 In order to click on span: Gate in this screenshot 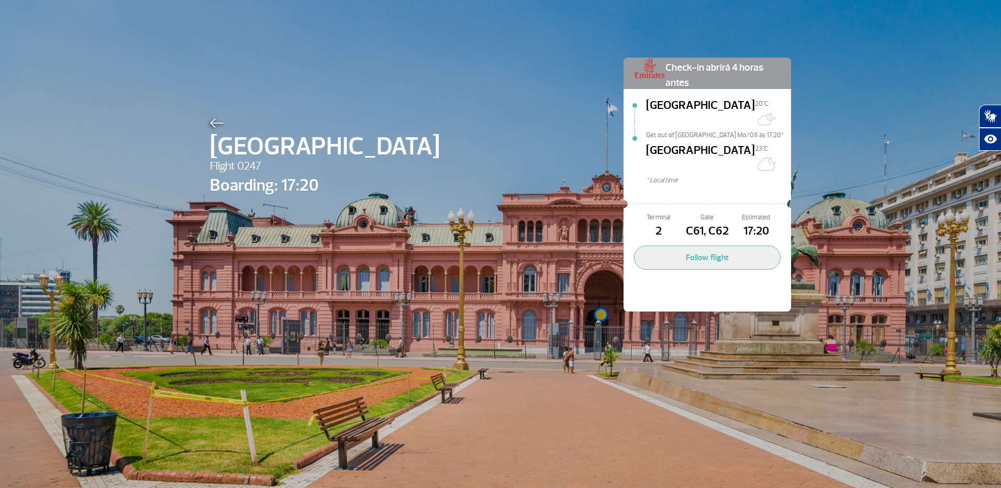, I will do `click(707, 217)`.